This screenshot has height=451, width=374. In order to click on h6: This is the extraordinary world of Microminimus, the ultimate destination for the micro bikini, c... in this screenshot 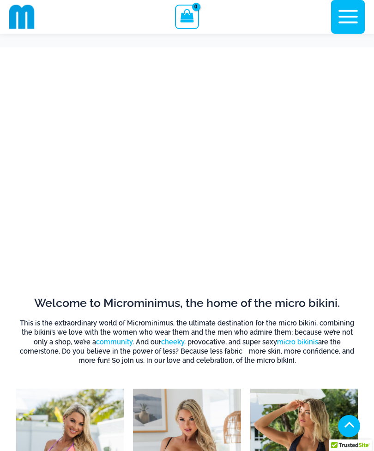, I will do `click(187, 342)`.